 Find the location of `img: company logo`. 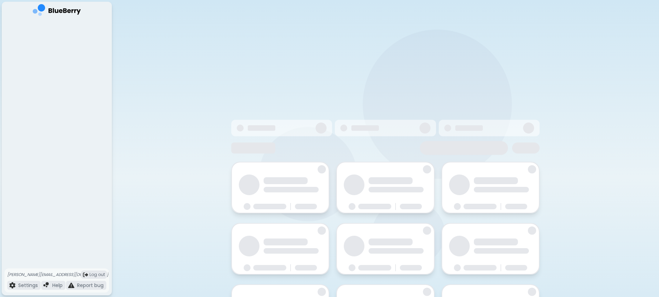

img: company logo is located at coordinates (57, 11).